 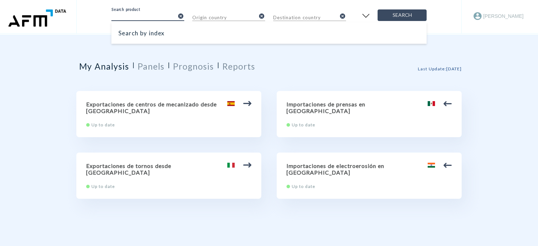 What do you see at coordinates (402, 15) in the screenshot?
I see `span: Search` at bounding box center [402, 15].